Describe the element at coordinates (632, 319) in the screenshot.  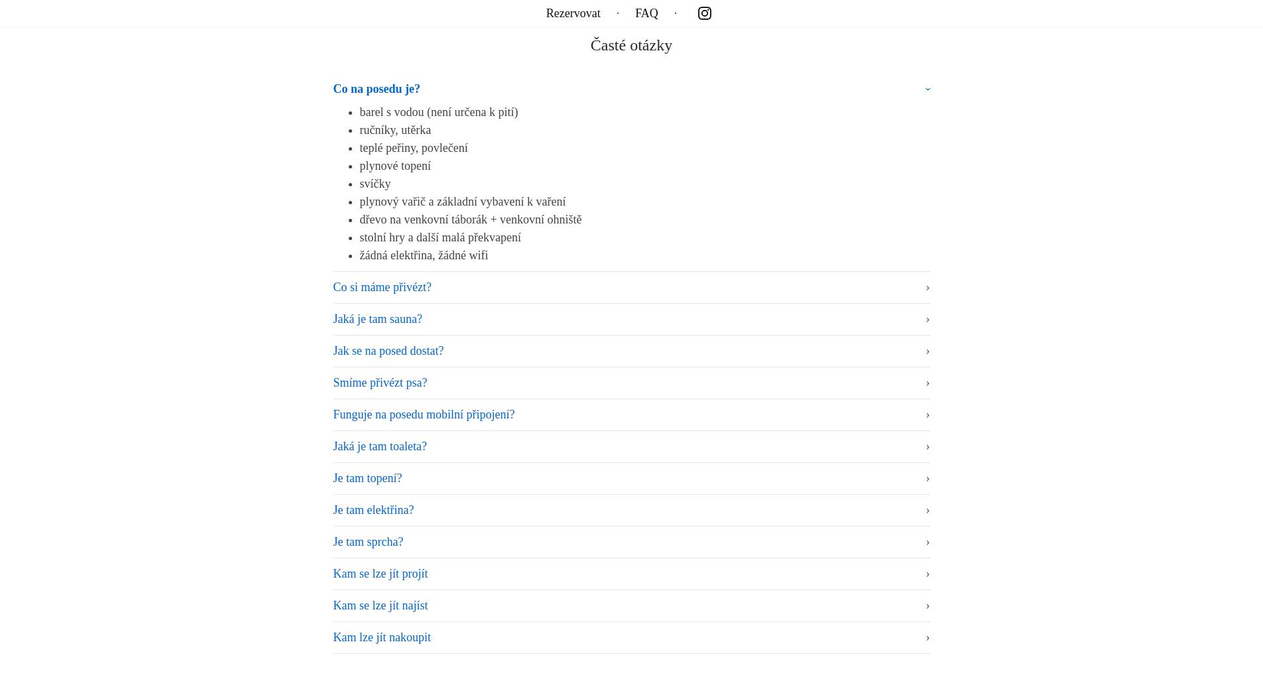
I see `summary: Jaká je tam sauna?` at that location.